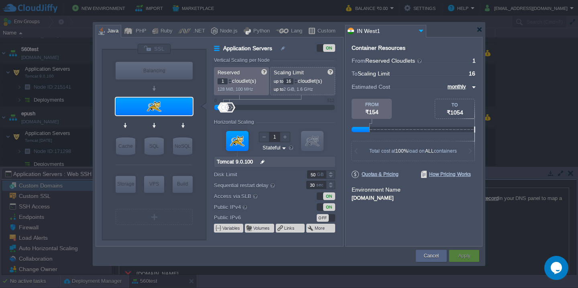 Image resolution: width=578 pixels, height=288 pixels. What do you see at coordinates (154, 184) in the screenshot?
I see `div: Elastic VPS` at bounding box center [154, 184].